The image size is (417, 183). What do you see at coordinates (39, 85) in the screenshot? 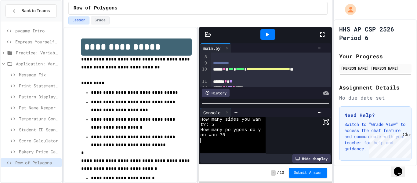
I see `span: Print Statement Repair` at bounding box center [39, 85].